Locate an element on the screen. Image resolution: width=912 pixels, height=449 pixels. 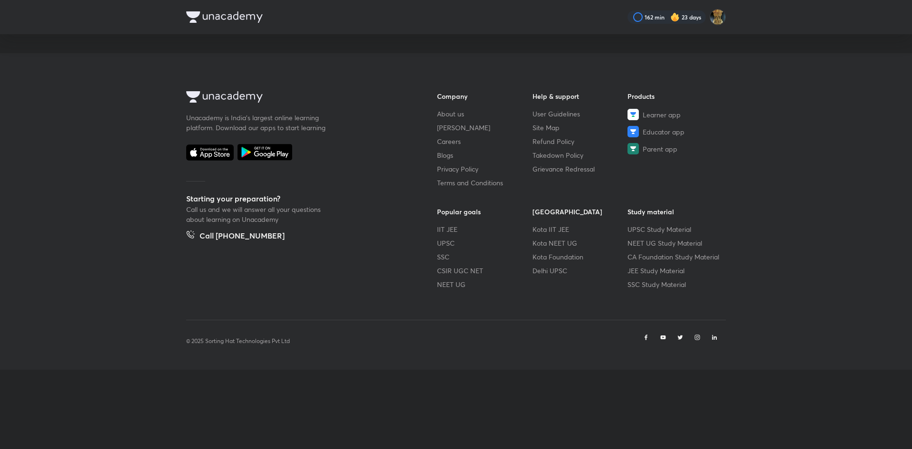
p: Call us and we will answer all your questions about learning on Unacademy is located at coordinates (258, 214).